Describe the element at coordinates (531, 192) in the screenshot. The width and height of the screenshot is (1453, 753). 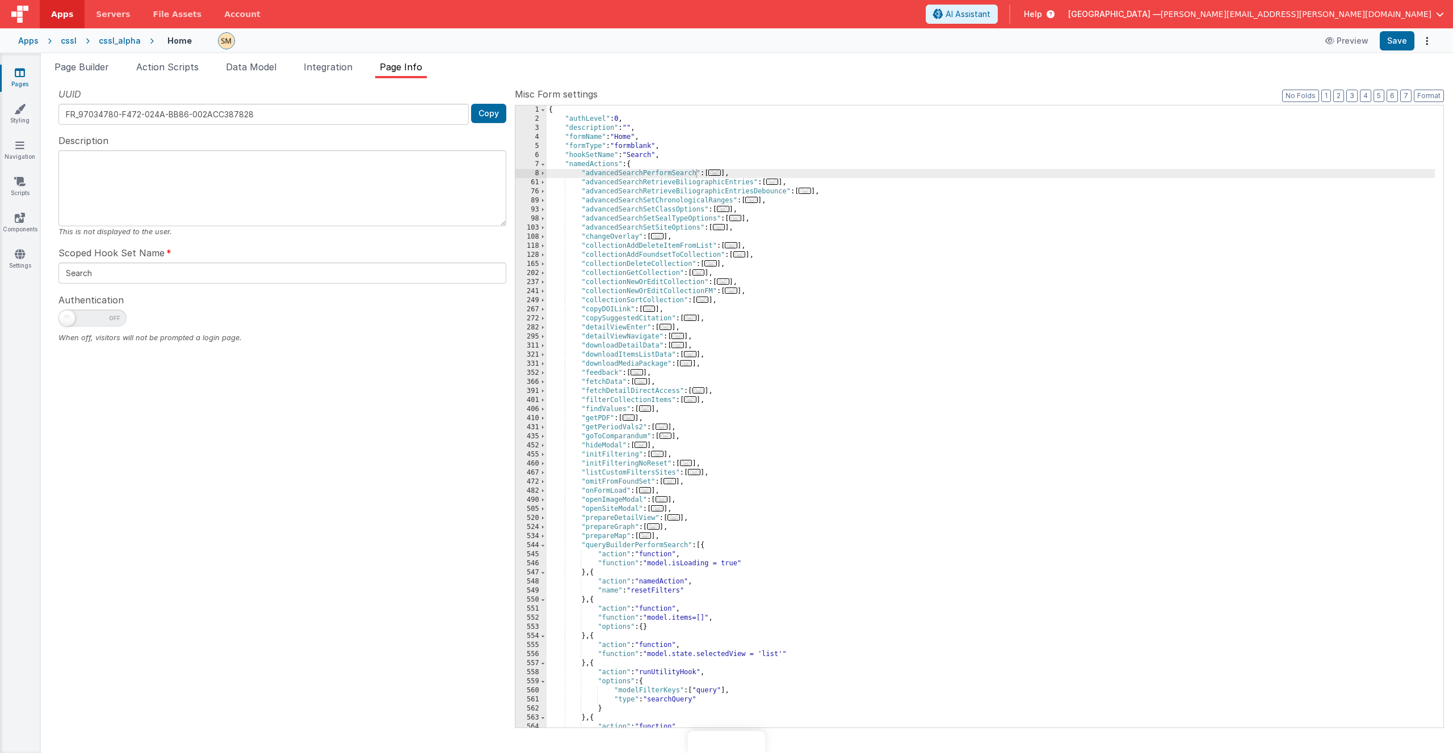
I see `div: 76` at that location.